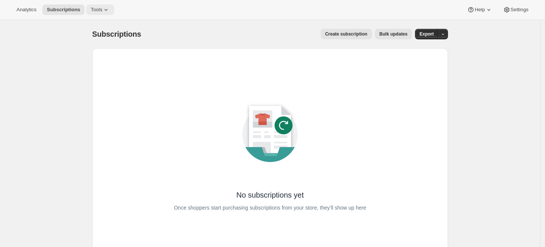  I want to click on span: Tools, so click(96, 10).